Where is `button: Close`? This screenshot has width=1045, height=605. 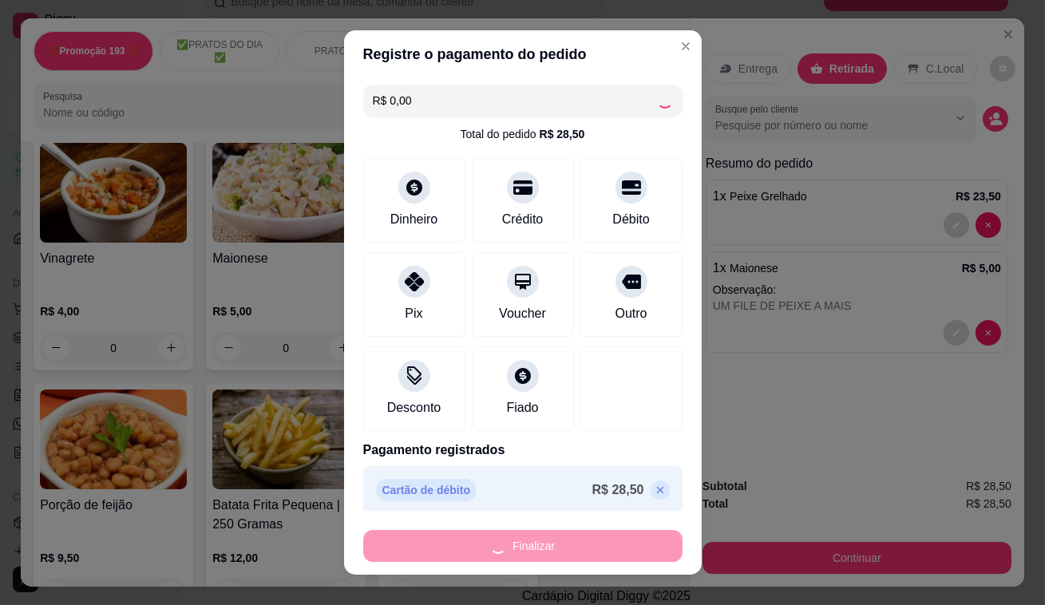 button: Close is located at coordinates (686, 46).